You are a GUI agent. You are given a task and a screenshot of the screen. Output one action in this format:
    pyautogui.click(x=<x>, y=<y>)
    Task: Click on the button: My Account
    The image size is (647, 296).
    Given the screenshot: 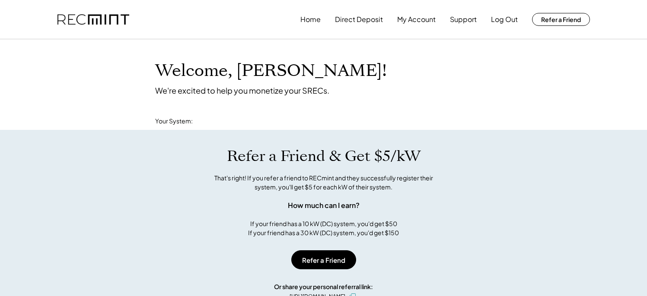 What is the action you would take?
    pyautogui.click(x=416, y=19)
    